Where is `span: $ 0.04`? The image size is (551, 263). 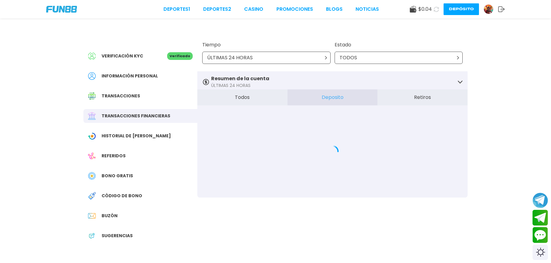
span: $ 0.04 is located at coordinates (425, 9).